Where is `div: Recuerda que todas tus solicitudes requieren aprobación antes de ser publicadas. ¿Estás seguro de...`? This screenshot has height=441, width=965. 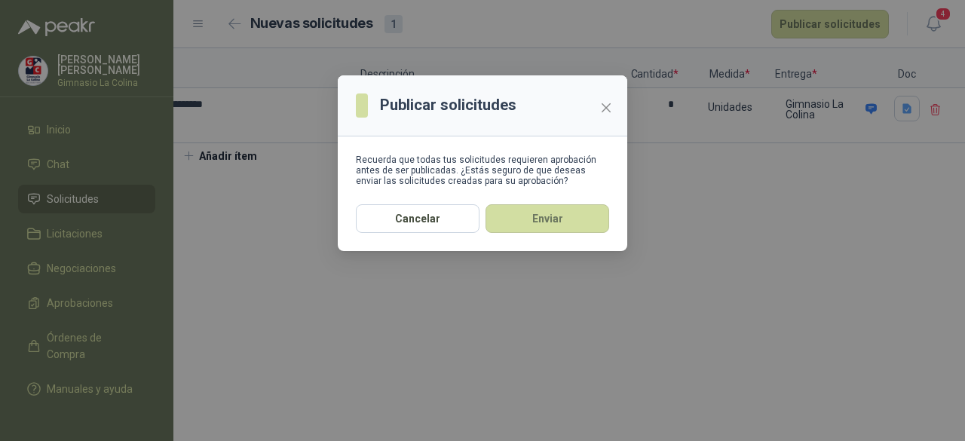 div: Recuerda que todas tus solicitudes requieren aprobación antes de ser publicadas. ¿Estás seguro de... is located at coordinates (482, 170).